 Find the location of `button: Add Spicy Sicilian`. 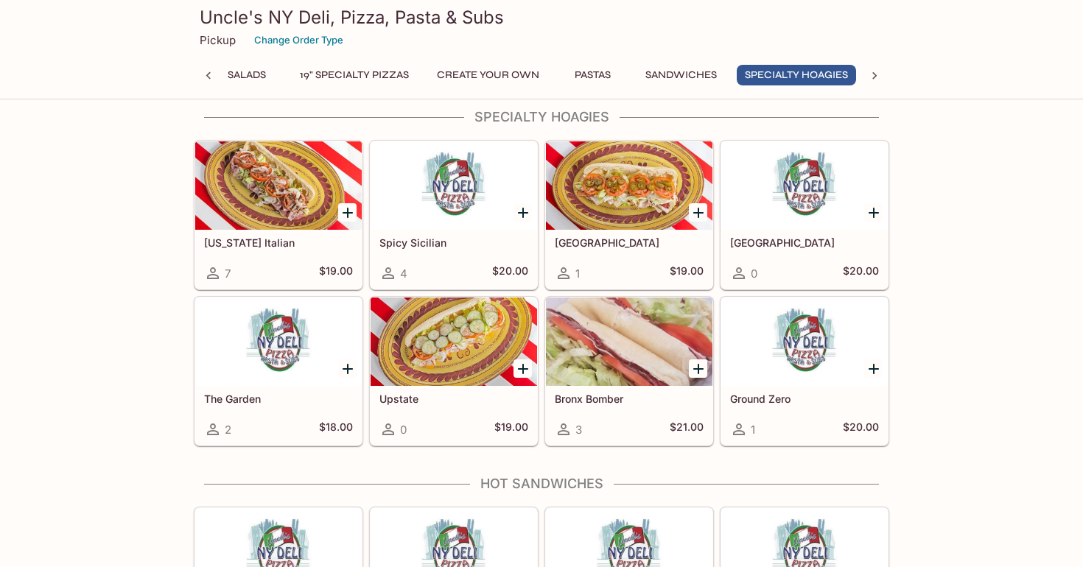

button: Add Spicy Sicilian is located at coordinates (522, 212).